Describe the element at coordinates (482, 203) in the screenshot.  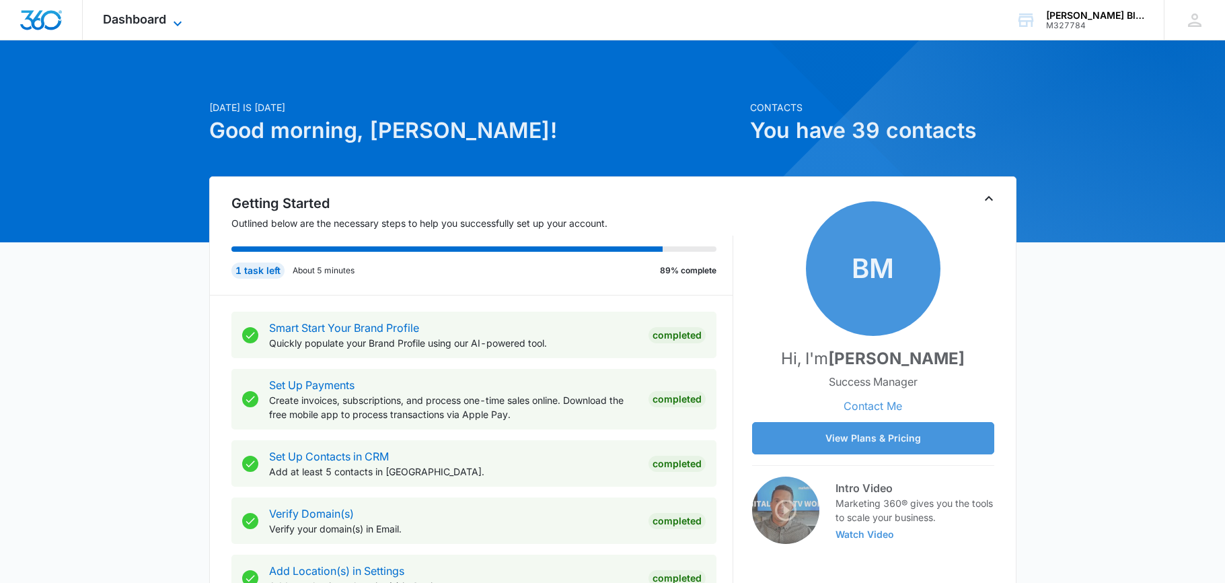
I see `h2: Getting Started` at that location.